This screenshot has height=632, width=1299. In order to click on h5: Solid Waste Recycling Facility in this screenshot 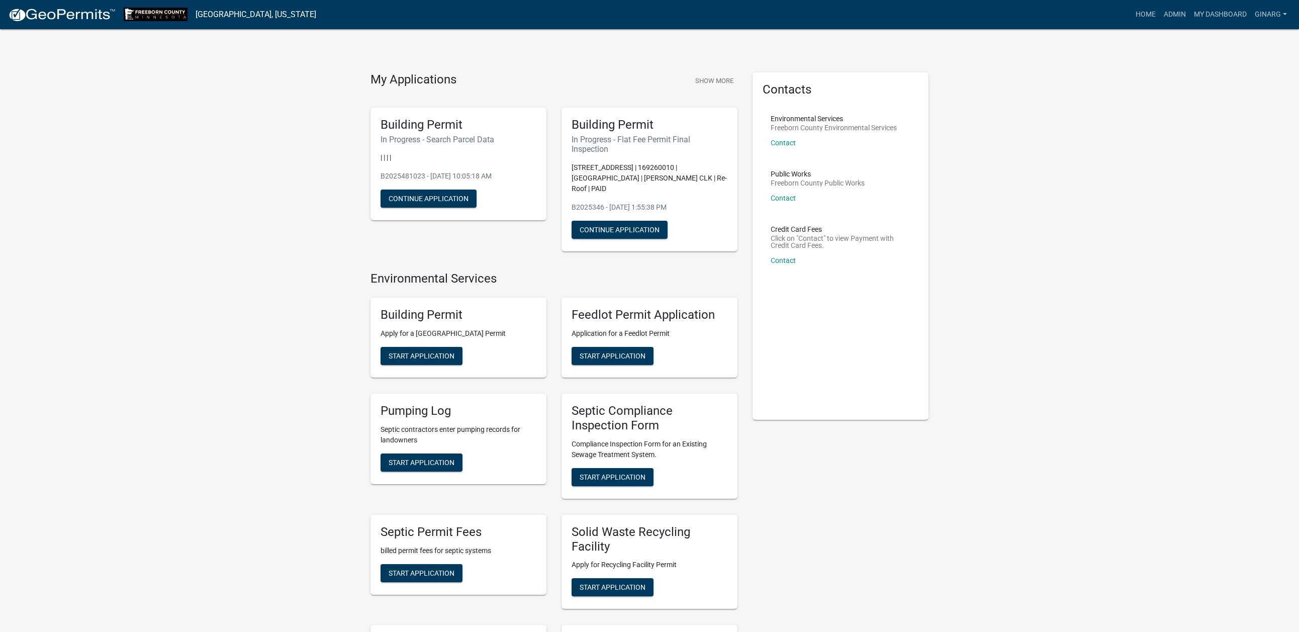, I will do `click(650, 540)`.